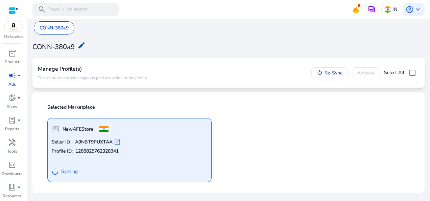 This screenshot has width=430, height=201. What do you see at coordinates (333, 73) in the screenshot?
I see `span: Re-Sync` at bounding box center [333, 73].